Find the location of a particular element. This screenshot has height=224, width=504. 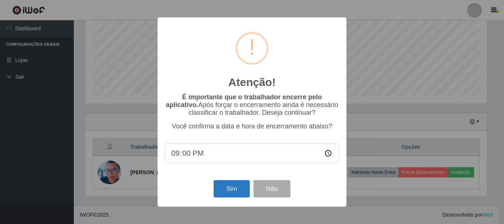

button: Sim is located at coordinates (232, 189).